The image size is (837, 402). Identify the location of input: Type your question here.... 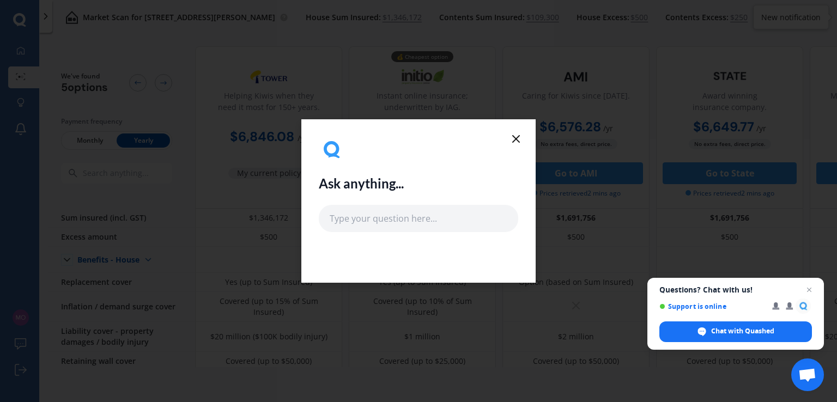
(418, 218).